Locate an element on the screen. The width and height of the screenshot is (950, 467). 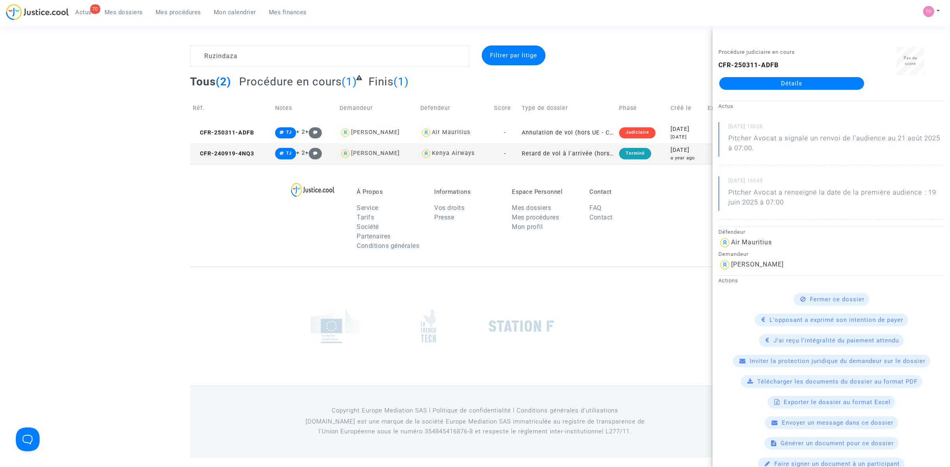
div: Judiciaire is located at coordinates (637, 133).